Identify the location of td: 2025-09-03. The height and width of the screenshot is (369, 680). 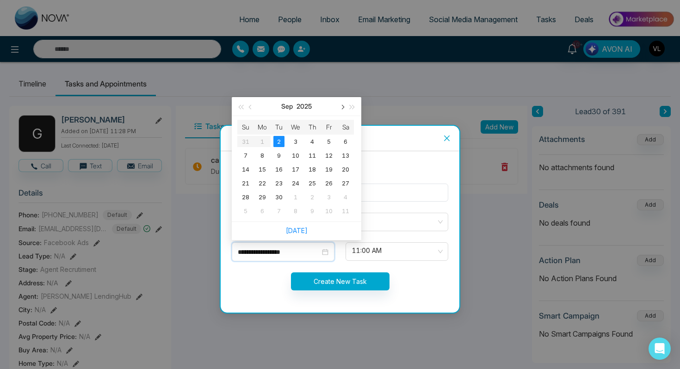
(296, 142).